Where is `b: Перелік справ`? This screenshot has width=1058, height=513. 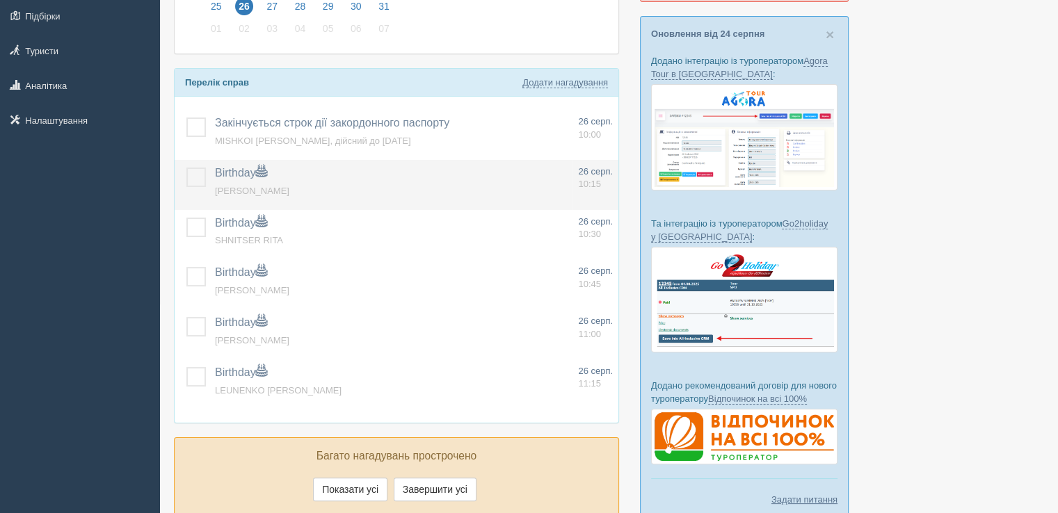
b: Перелік справ is located at coordinates (217, 82).